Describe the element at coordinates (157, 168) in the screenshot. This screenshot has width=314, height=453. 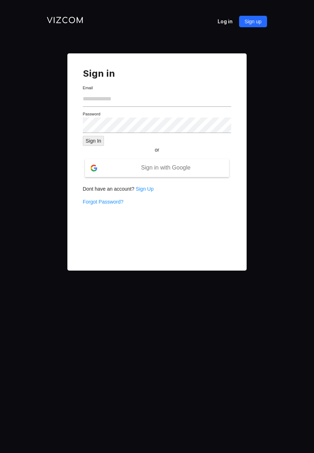
I see `button: Sign in with Google` at that location.